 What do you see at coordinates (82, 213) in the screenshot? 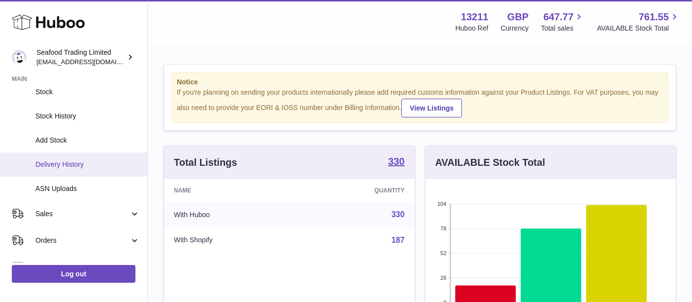
I see `span: Sales` at bounding box center [82, 213].